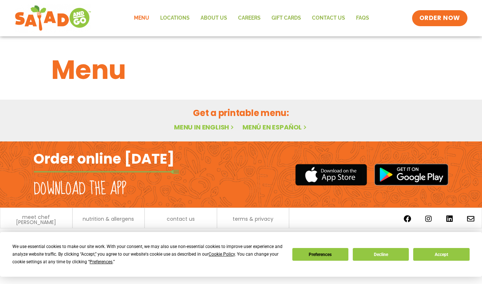 This screenshot has height=284, width=482. What do you see at coordinates (53, 18) in the screenshot?
I see `img: new-SAG-logo-768×292` at bounding box center [53, 18].